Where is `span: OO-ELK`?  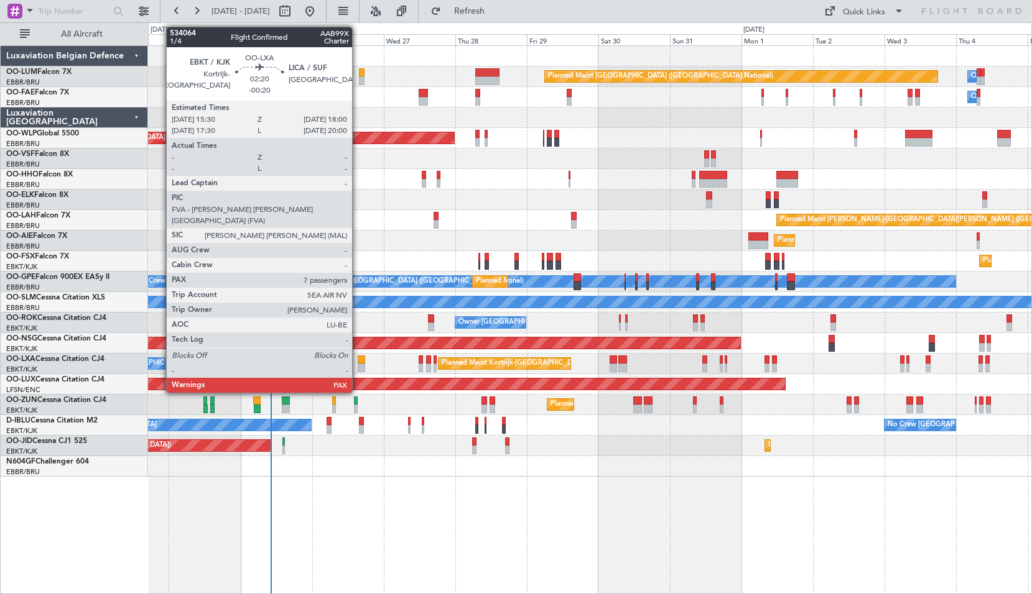 span: OO-ELK is located at coordinates (20, 195).